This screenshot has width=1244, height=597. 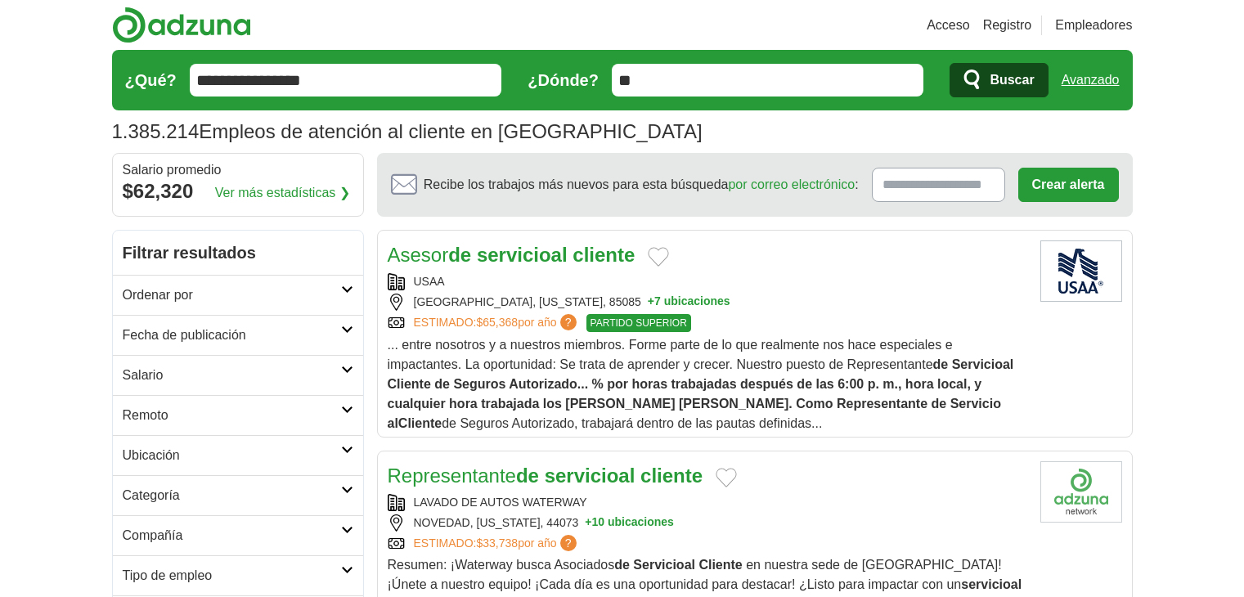 What do you see at coordinates (1081, 492) in the screenshot?
I see `img: Logotipo de la empresa` at bounding box center [1081, 492].